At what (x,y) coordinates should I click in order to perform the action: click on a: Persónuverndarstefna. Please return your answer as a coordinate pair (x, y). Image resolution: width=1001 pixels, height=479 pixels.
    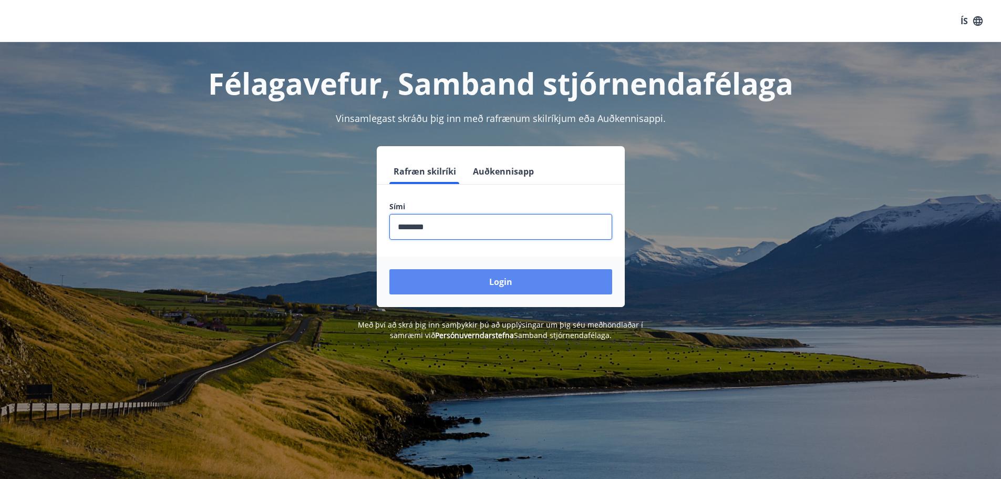
    Looking at the image, I should click on (474, 335).